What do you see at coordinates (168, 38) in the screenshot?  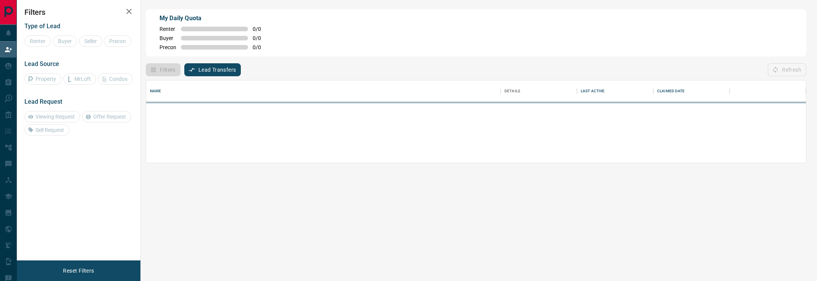 I see `span: Buyer` at bounding box center [168, 38].